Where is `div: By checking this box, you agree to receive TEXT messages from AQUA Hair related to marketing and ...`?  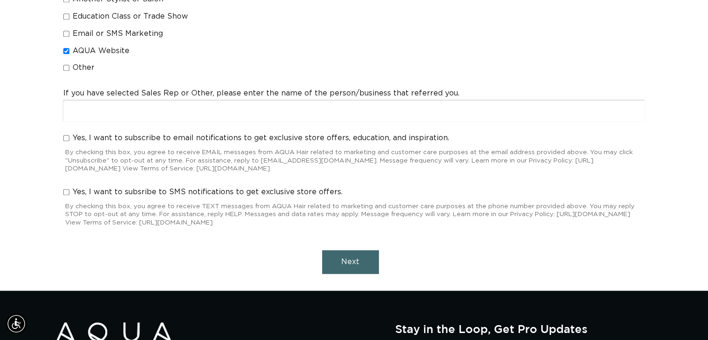
div: By checking this box, you agree to receive TEXT messages from AQUA Hair related to marketing and ... is located at coordinates (354, 214).